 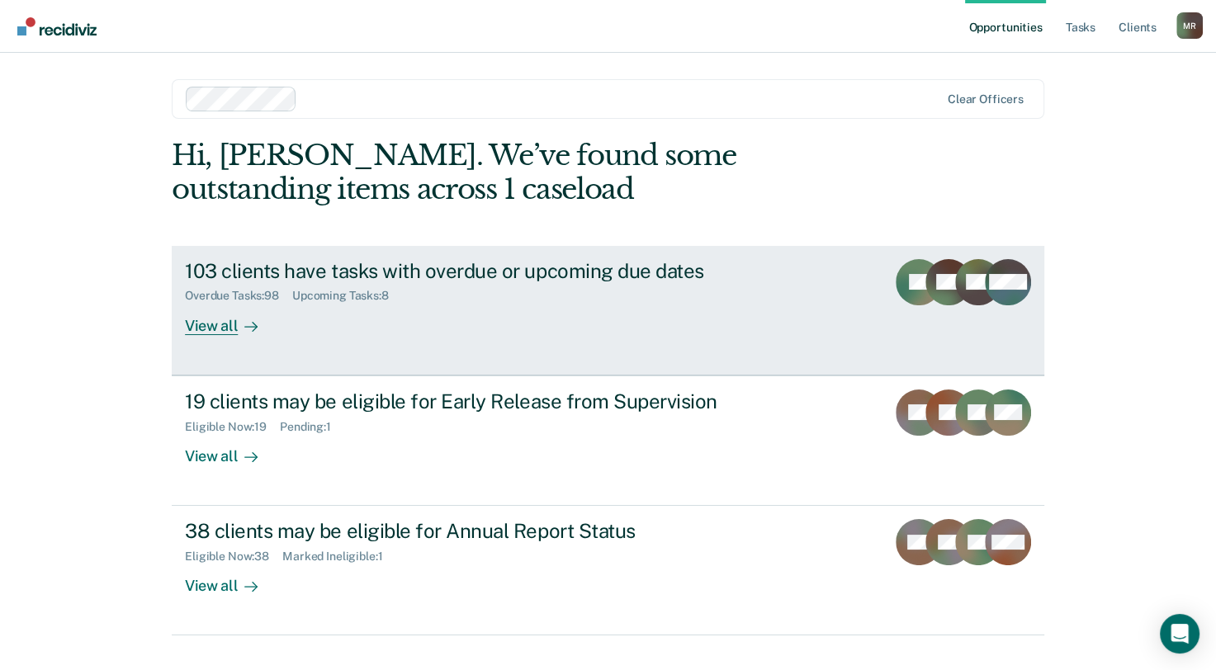 What do you see at coordinates (607, 570) in the screenshot?
I see `a: 38 clients may be eligible for Annual Report StatusEligible Now:38Marked Ineligible:1View all` at bounding box center [607, 570].